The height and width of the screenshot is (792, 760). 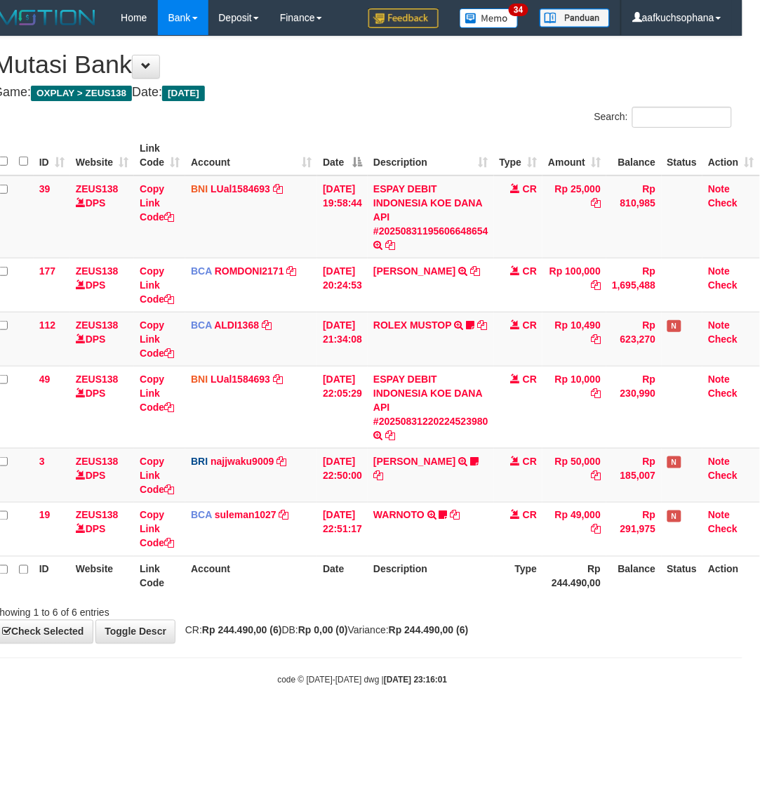 What do you see at coordinates (390, 435) in the screenshot?
I see `a: Copy ESPAY DEBIT INDONESIA KOE DANA API #20250831220224523980 to clipboard` at bounding box center [390, 435].